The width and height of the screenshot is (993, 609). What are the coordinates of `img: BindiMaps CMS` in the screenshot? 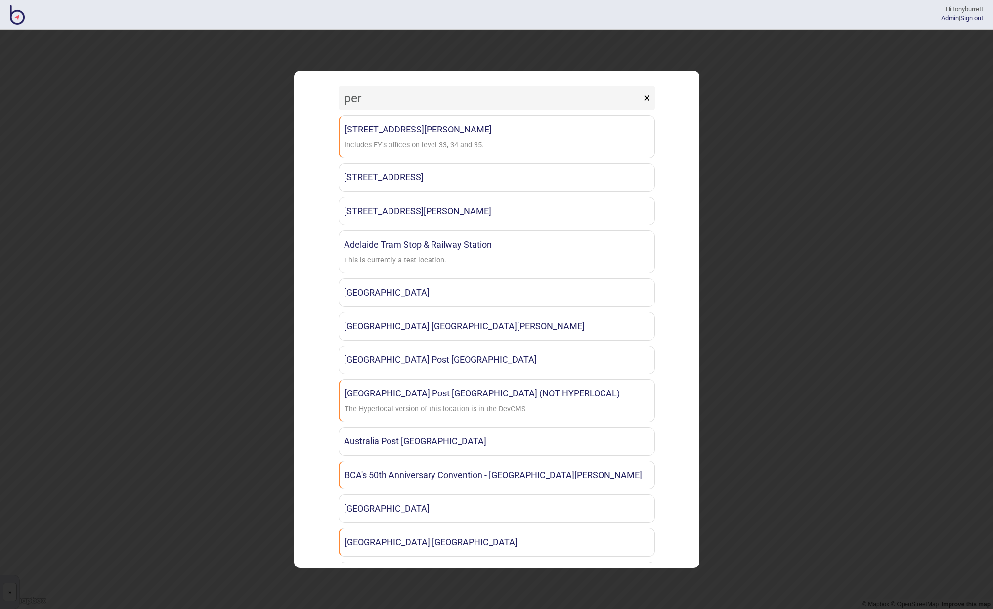 It's located at (17, 15).